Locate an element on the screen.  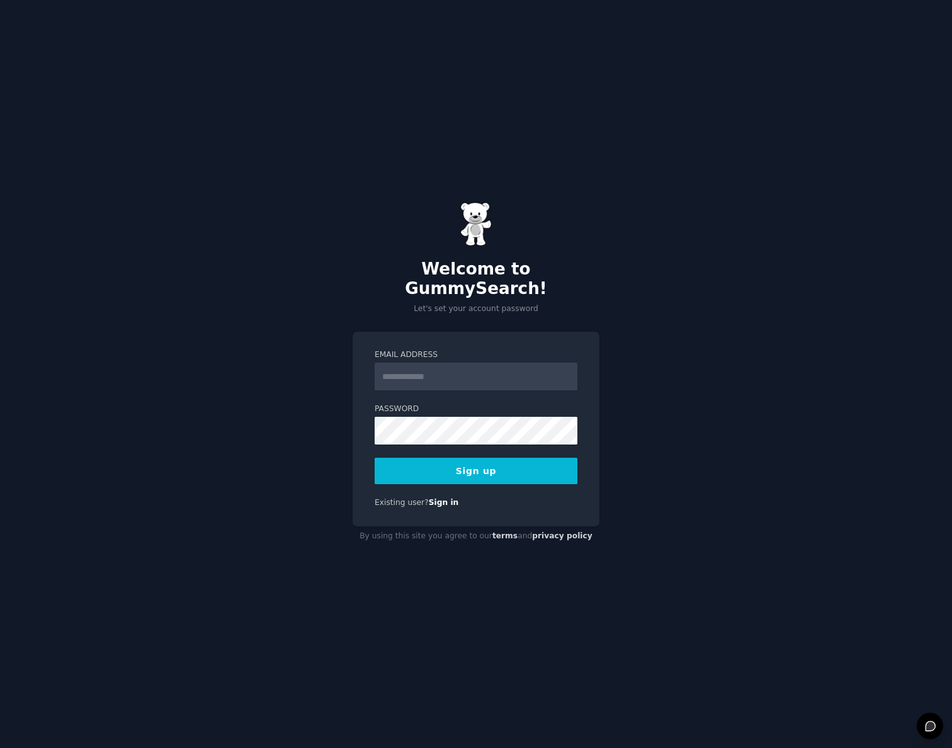
img: Gummy Bear is located at coordinates (476, 224).